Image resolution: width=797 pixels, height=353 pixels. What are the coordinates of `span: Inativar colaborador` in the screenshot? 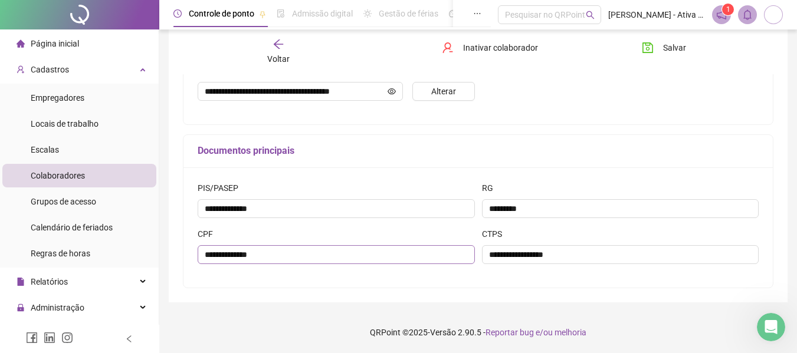 It's located at (500, 48).